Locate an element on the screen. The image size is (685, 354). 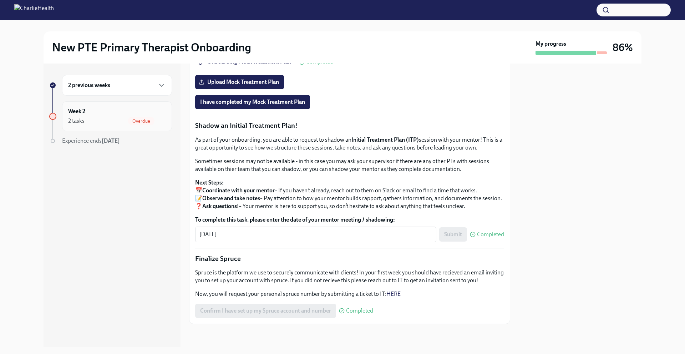
strong: My progress is located at coordinates (551, 44).